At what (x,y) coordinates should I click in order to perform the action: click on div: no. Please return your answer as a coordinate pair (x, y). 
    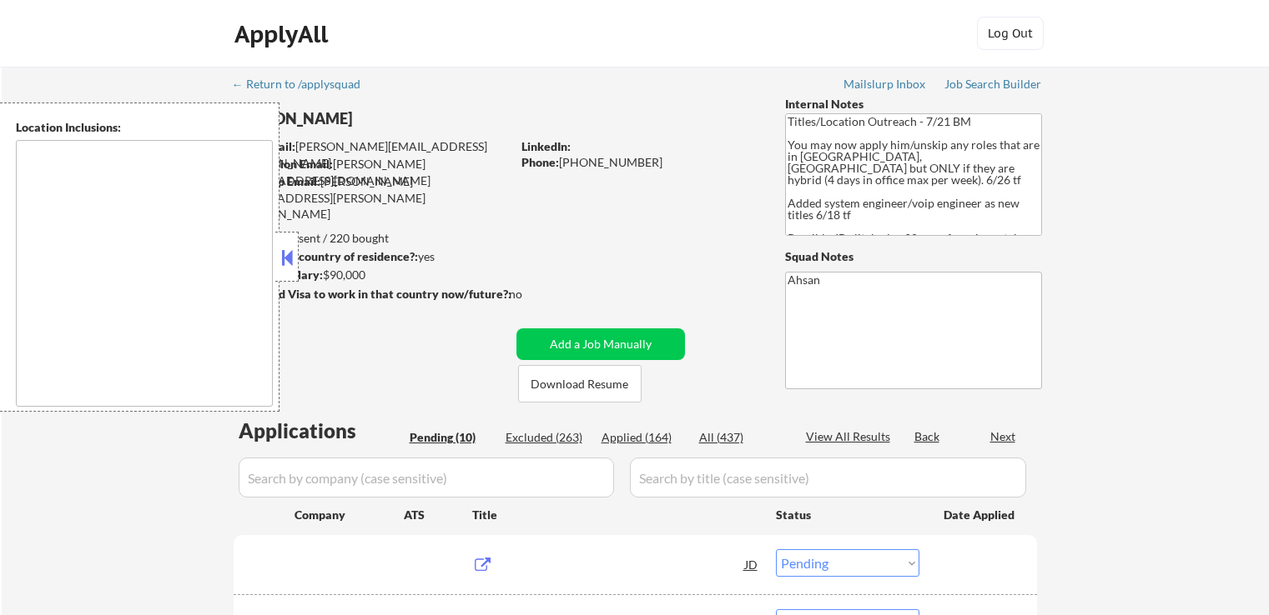
    Looking at the image, I should click on (532, 294).